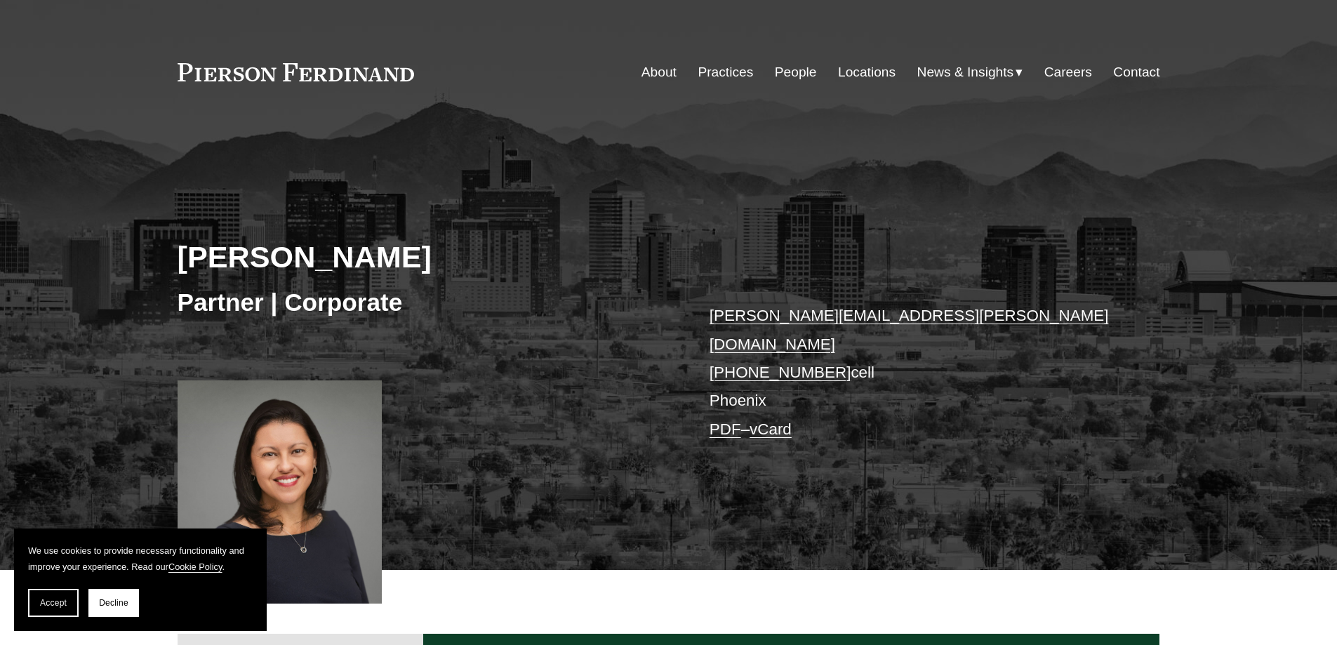  What do you see at coordinates (140, 559) in the screenshot?
I see `p: We use cookies to provide necessary functionality and improve your experience. Read our .` at bounding box center [140, 559].